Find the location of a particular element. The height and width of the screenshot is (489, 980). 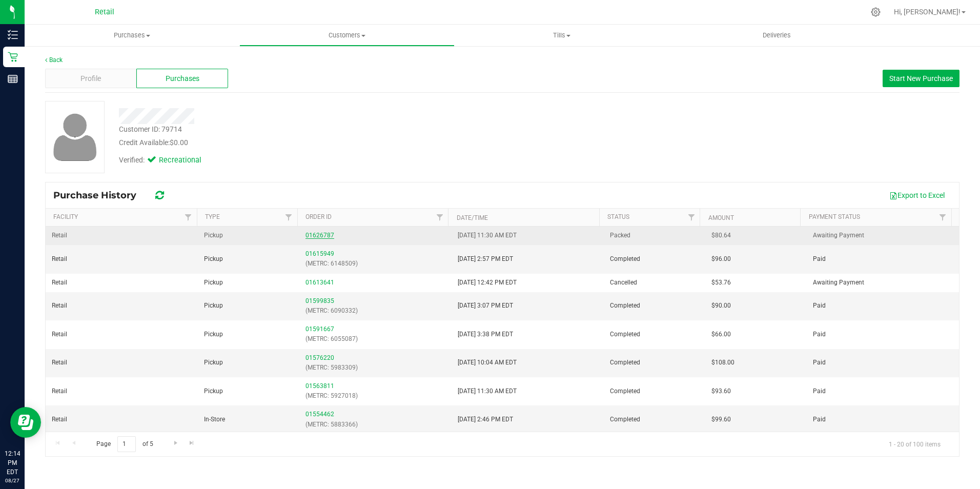

span: Purchase History is located at coordinates (100, 195).